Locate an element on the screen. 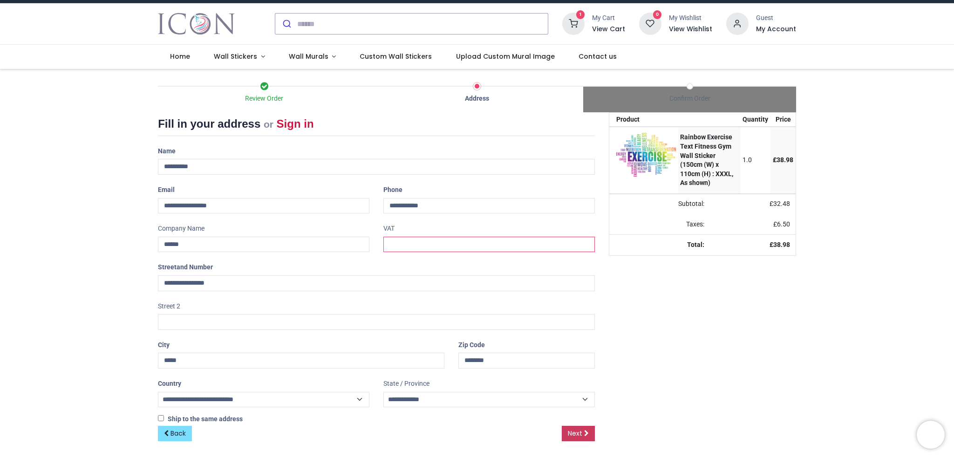 The width and height of the screenshot is (954, 458). span: Wall Stickers is located at coordinates (235, 56).